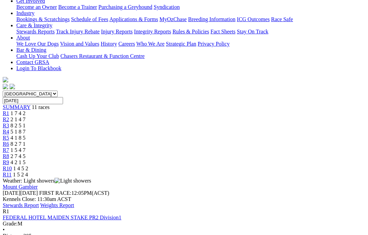 Image resolution: width=368 pixels, height=235 pixels. What do you see at coordinates (281, 19) in the screenshot?
I see `a: Race Safe` at bounding box center [281, 19].